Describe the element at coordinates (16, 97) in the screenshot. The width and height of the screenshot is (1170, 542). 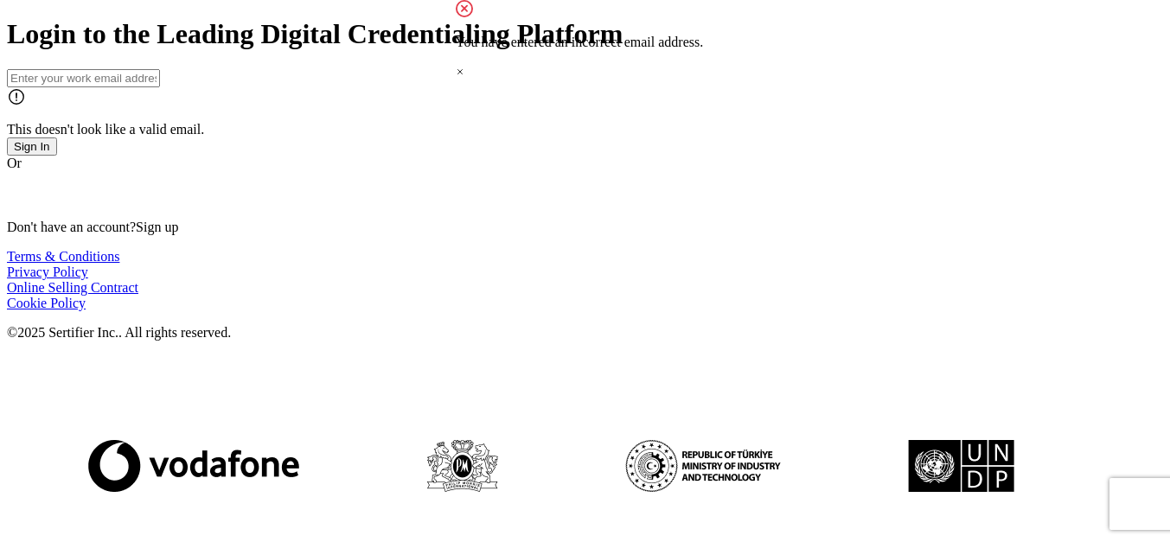
I see `ion-icon: alert circle outline` at that location.